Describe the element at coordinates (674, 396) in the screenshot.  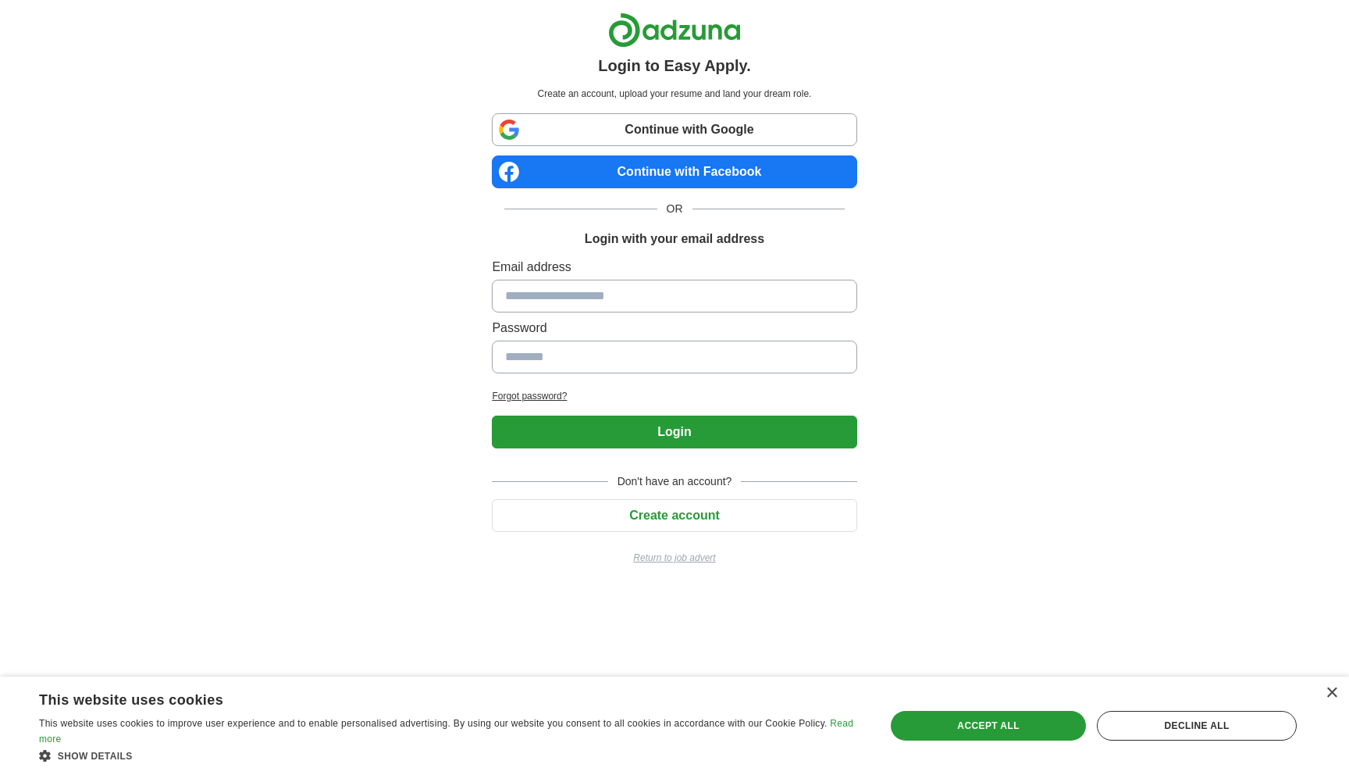
I see `h2: Forgot password?` at that location.